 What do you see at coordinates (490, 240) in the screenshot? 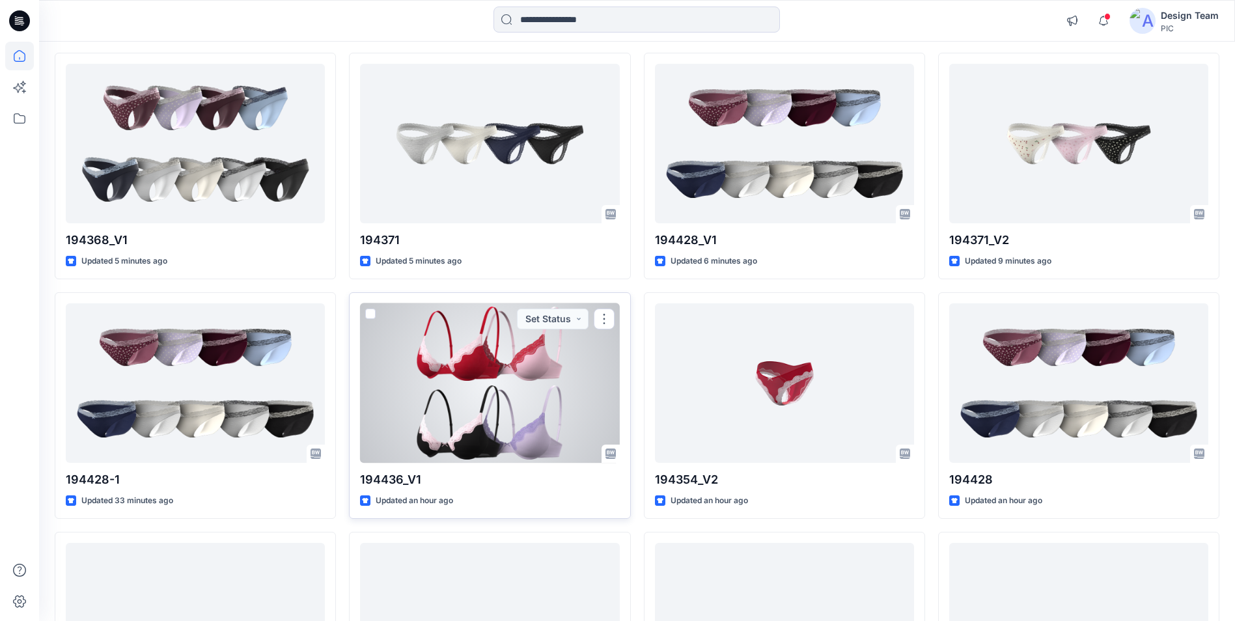
I see `p: 194371` at bounding box center [490, 240].